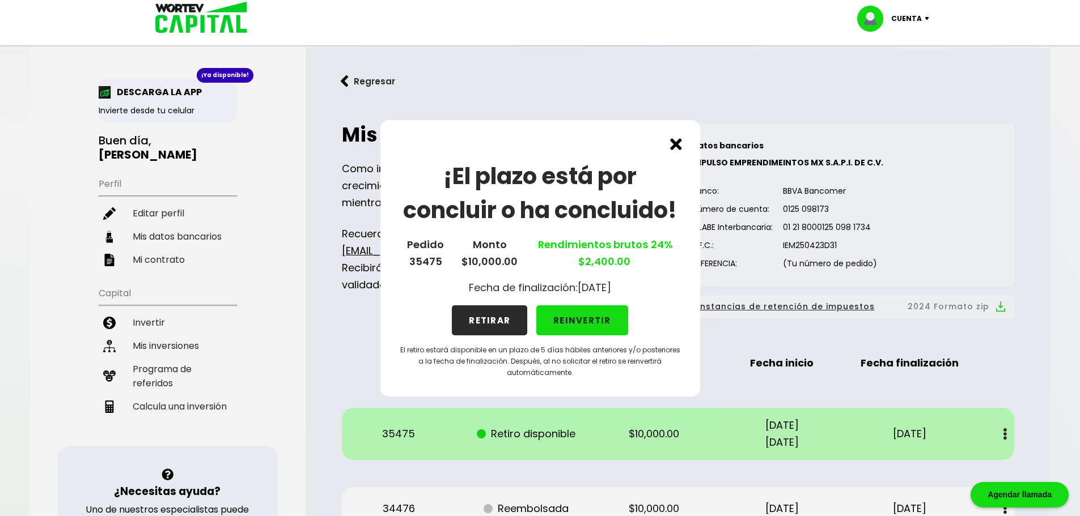 Image resolution: width=1080 pixels, height=516 pixels. What do you see at coordinates (604, 253) in the screenshot?
I see `a: Rendimientos brutos $2,400.00` at bounding box center [604, 253].